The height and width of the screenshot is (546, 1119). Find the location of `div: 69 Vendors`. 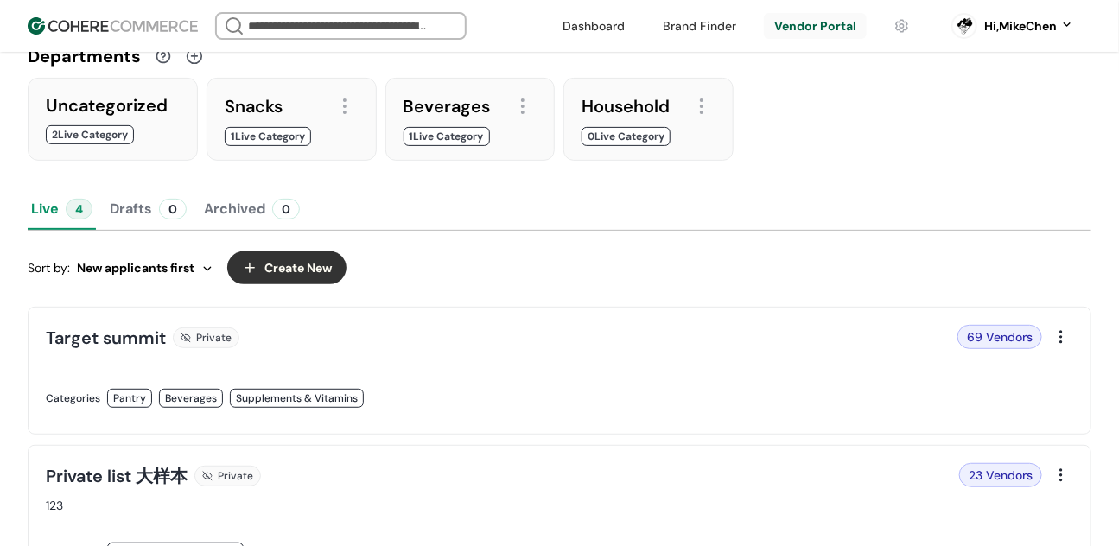

div: 69 Vendors is located at coordinates (1000, 337).